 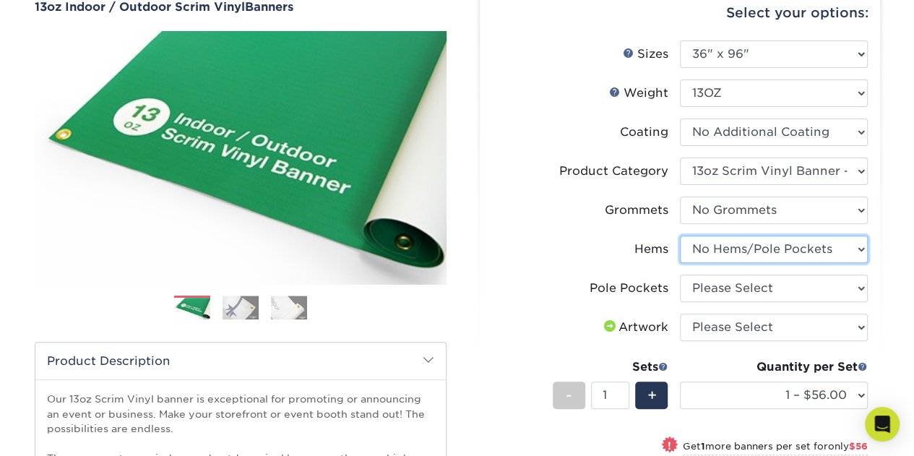 I want to click on div: Product Category, so click(x=613, y=171).